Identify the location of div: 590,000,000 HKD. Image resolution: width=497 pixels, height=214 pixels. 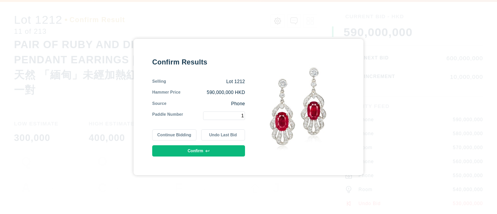
(213, 92).